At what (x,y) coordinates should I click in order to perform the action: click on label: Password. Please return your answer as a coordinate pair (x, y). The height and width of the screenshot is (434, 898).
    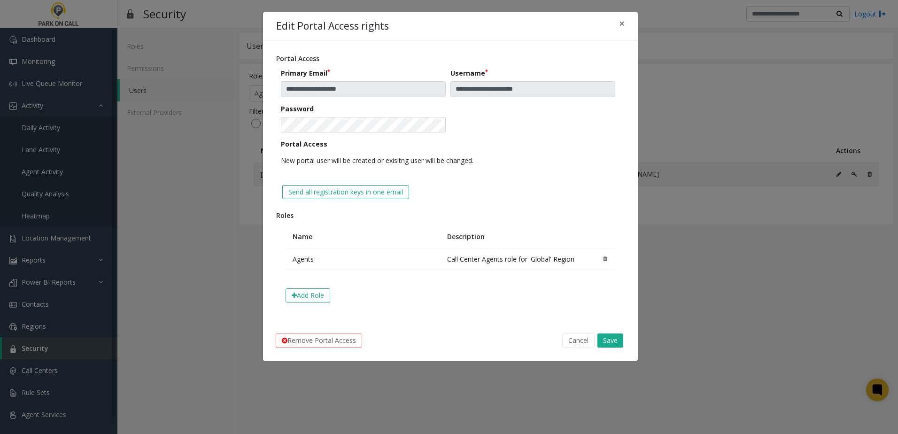
    Looking at the image, I should click on (297, 108).